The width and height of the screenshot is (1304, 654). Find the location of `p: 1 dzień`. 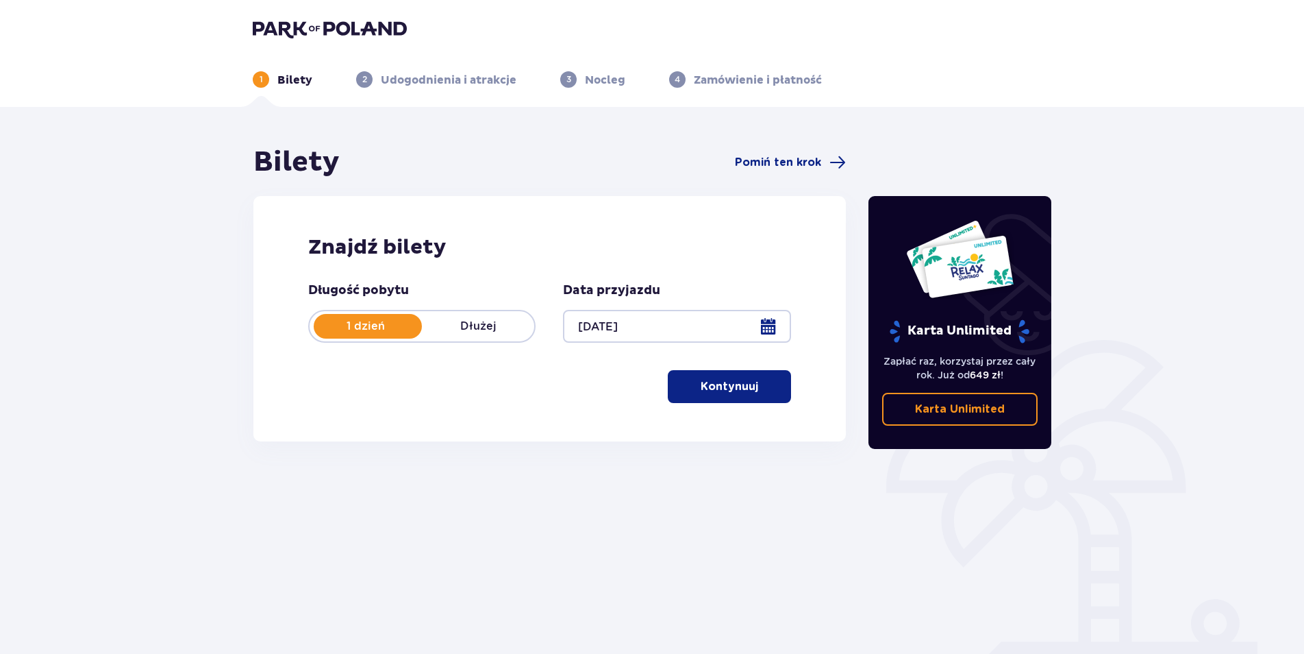

p: 1 dzień is located at coordinates (366, 326).